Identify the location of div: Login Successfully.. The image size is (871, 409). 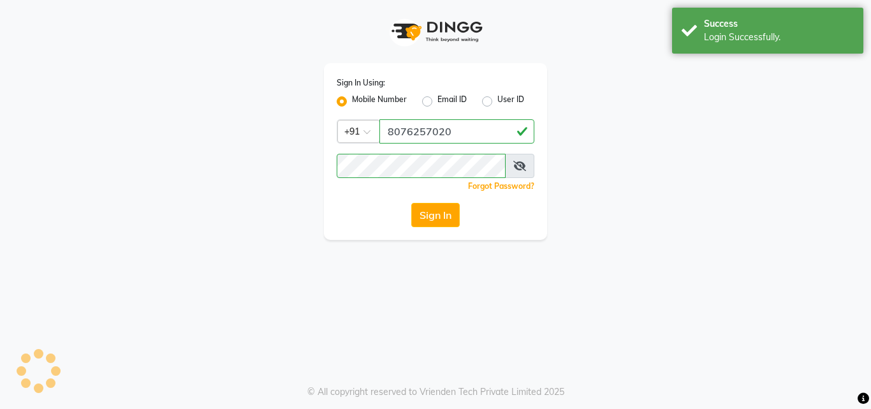
(779, 37).